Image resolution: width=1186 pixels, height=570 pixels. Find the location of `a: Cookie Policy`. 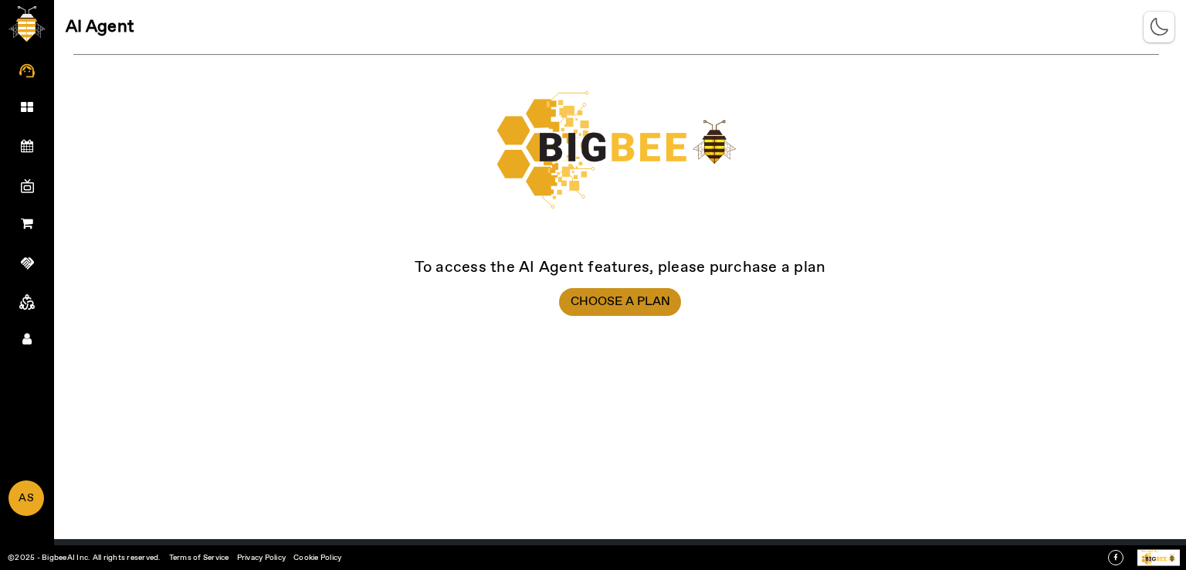

a: Cookie Policy is located at coordinates (317, 557).